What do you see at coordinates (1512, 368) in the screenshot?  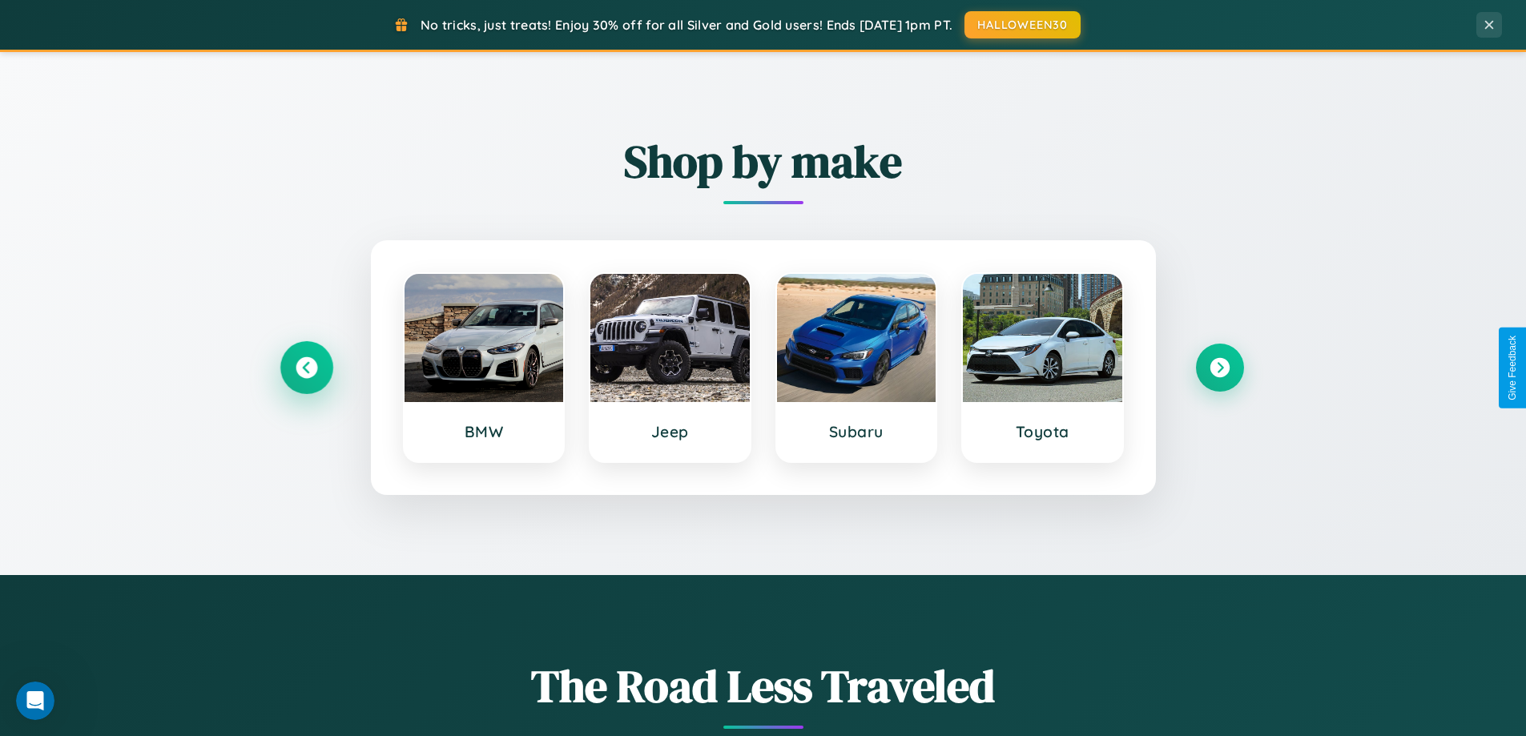 I see `div: Give Feedback` at bounding box center [1512, 368].